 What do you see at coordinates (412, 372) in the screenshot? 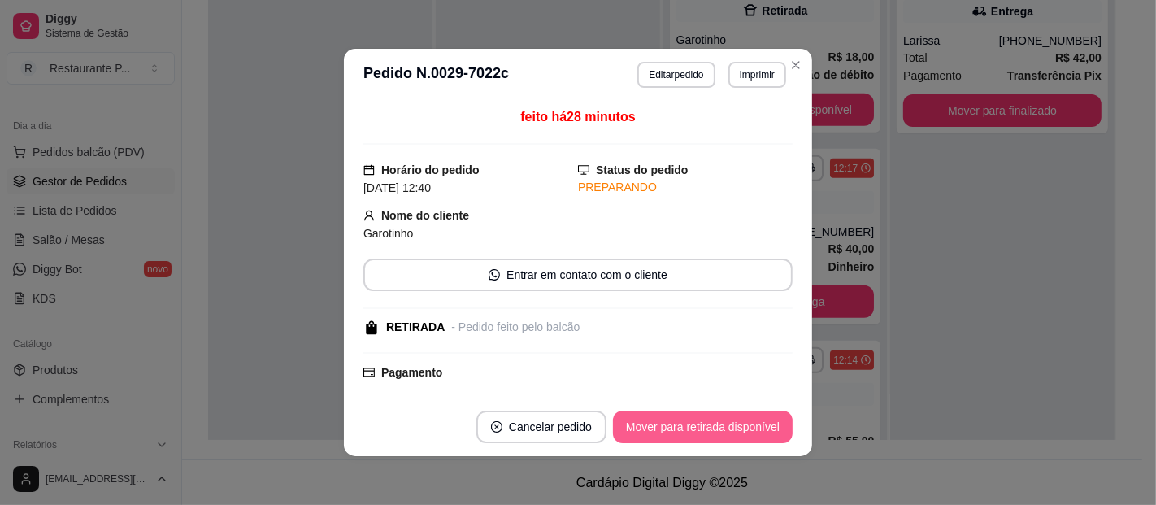
I see `strong: Pagamento` at bounding box center [412, 372].